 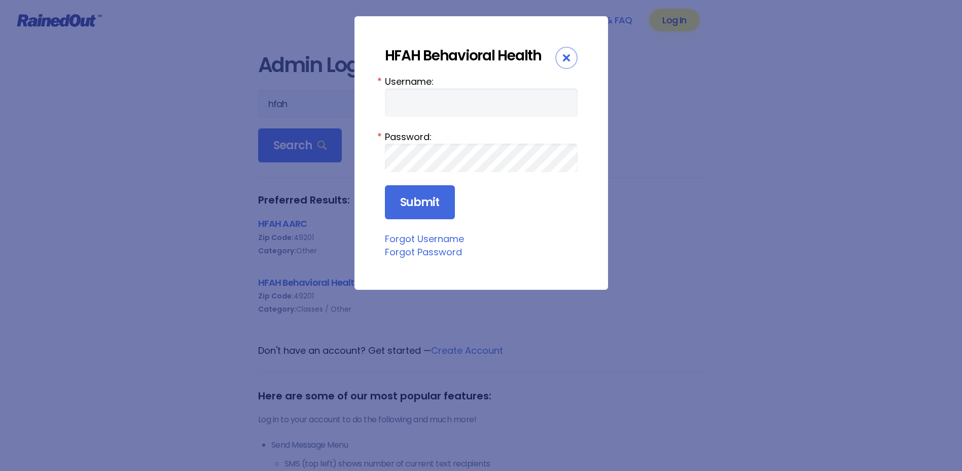 What do you see at coordinates (470, 55) in the screenshot?
I see `div: HFAH Behavioral Health` at bounding box center [470, 55].